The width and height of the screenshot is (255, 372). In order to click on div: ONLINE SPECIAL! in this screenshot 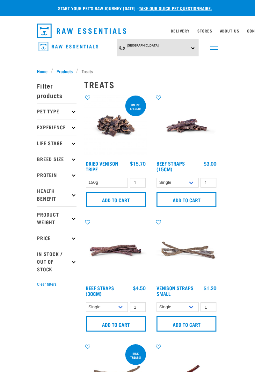, I will do `click(136, 107)`.